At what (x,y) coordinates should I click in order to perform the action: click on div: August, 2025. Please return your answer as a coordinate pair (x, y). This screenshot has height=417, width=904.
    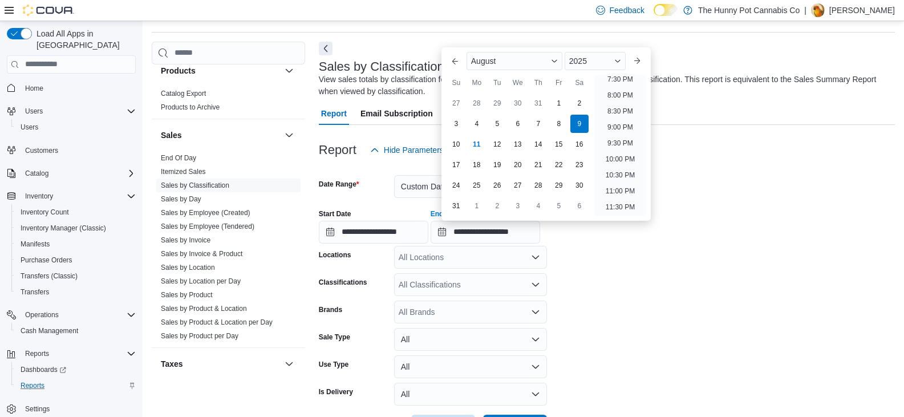
    Looking at the image, I should click on (518, 155).